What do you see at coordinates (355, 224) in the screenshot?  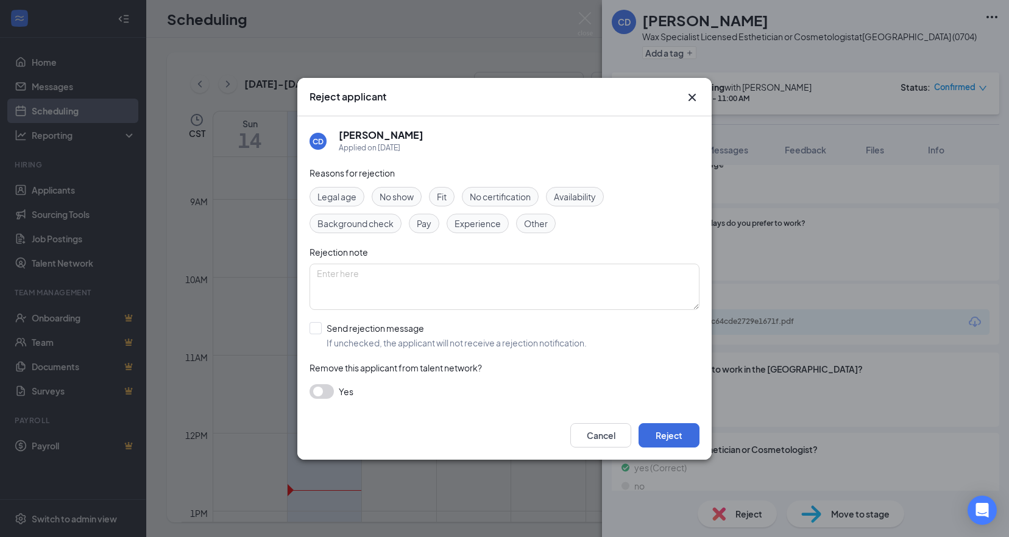 I see `span: Background check` at bounding box center [355, 224].